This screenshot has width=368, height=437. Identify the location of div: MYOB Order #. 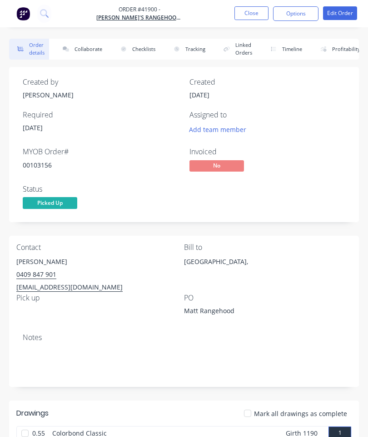
(100, 151).